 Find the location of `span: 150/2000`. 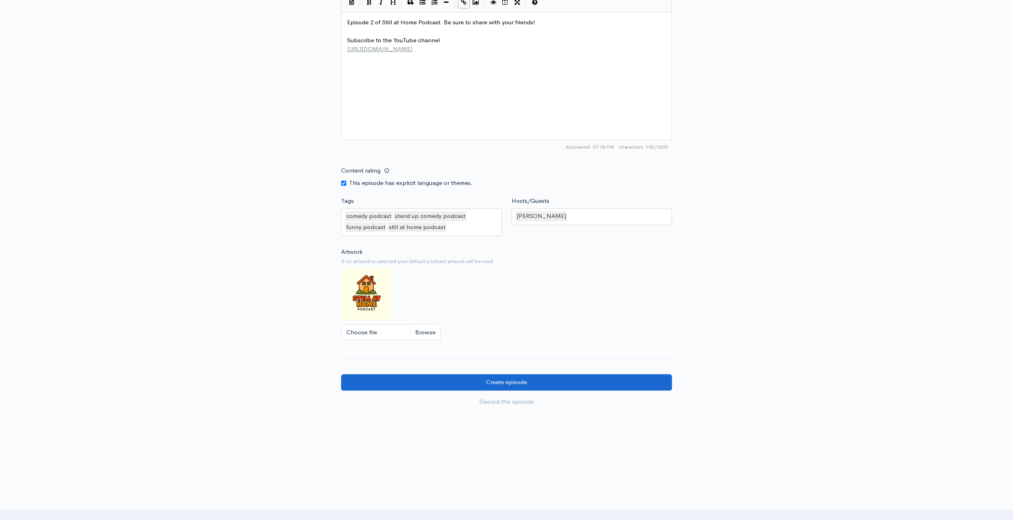

span: 150/2000 is located at coordinates (643, 147).